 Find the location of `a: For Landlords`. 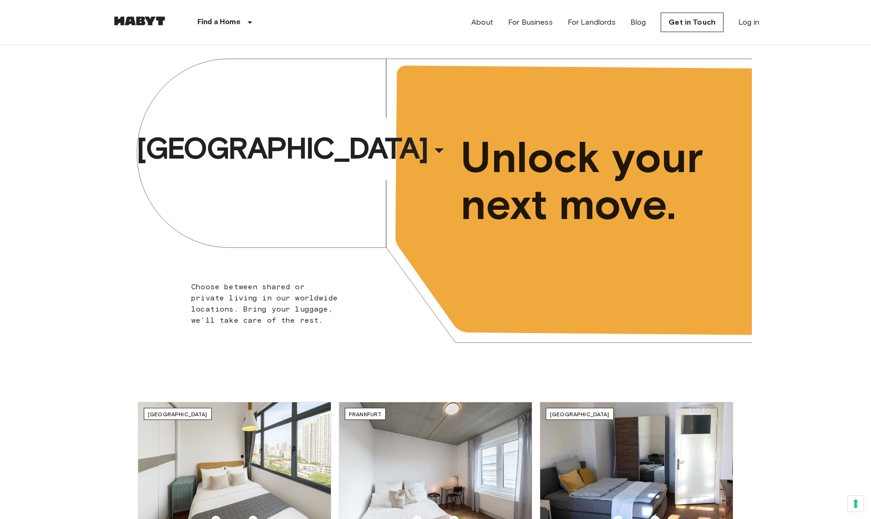

a: For Landlords is located at coordinates (591, 22).